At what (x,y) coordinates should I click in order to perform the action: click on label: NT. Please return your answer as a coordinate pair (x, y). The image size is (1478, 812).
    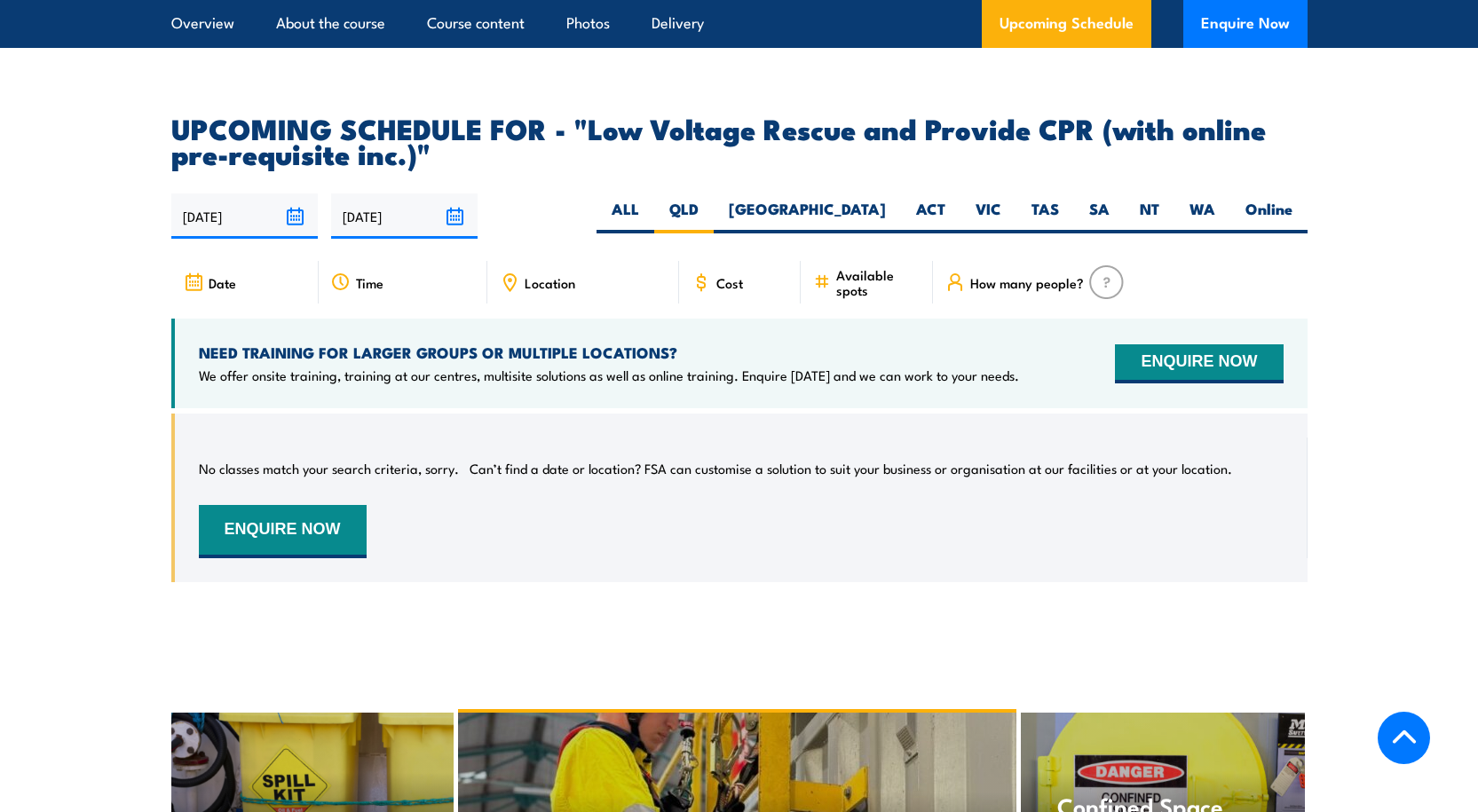
    Looking at the image, I should click on (1149, 216).